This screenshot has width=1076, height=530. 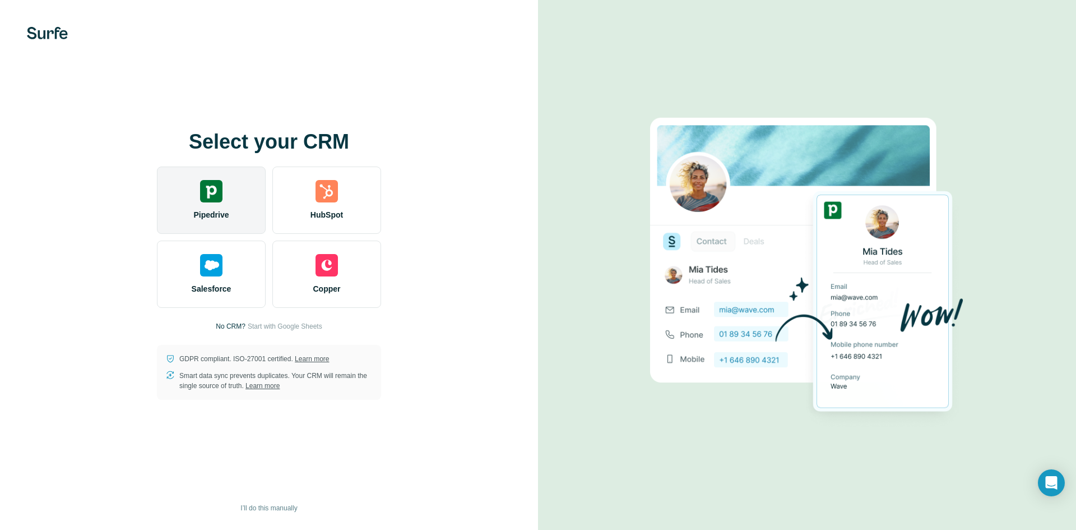 What do you see at coordinates (47, 33) in the screenshot?
I see `img: Surfe's logo` at bounding box center [47, 33].